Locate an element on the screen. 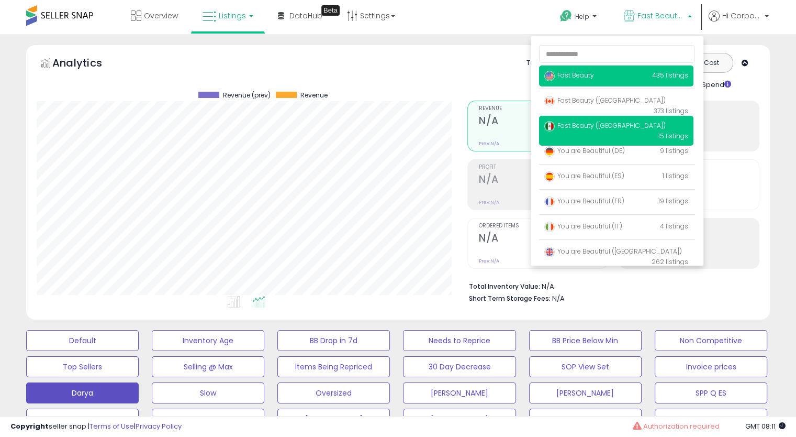  a: Privacy Policy is located at coordinates (159, 426).